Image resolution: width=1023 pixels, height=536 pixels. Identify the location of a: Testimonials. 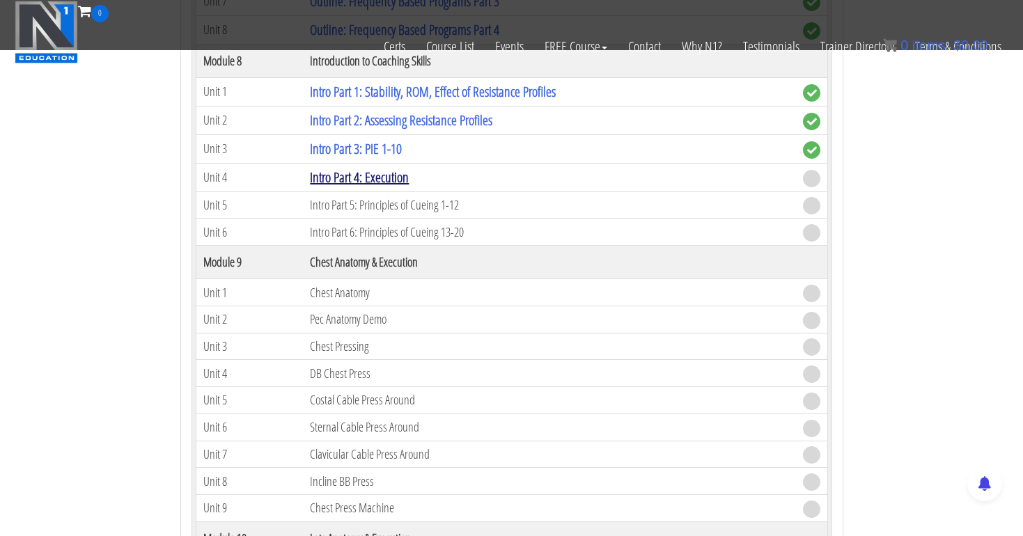
(771, 47).